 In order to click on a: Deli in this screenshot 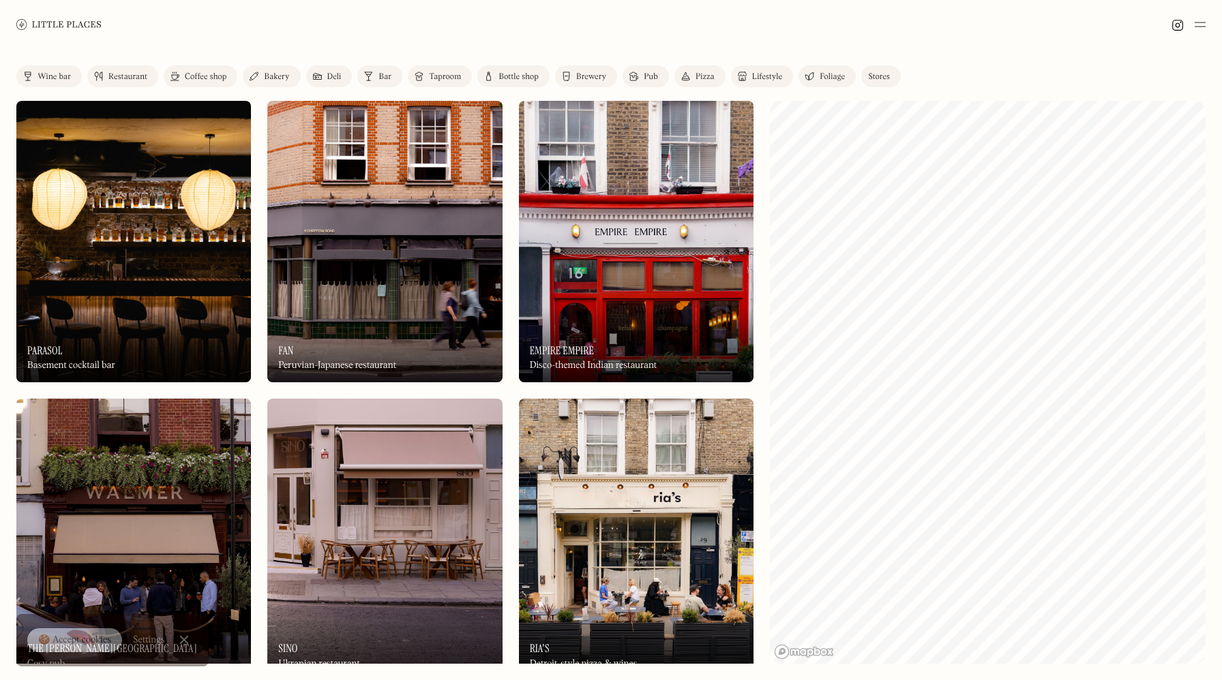, I will do `click(329, 76)`.